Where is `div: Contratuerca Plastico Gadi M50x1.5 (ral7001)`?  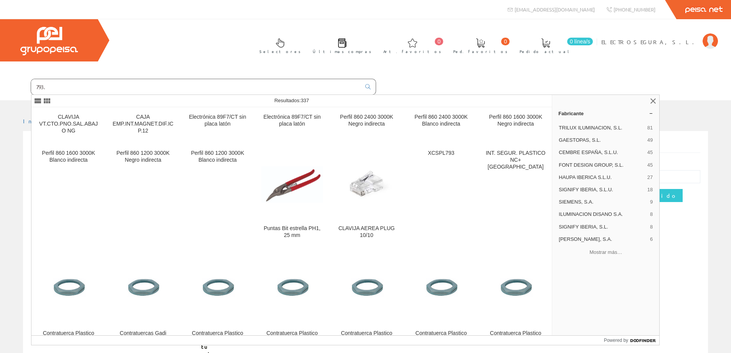 div: Contratuerca Plastico Gadi M50x1.5 (ral7001) is located at coordinates (366, 337).